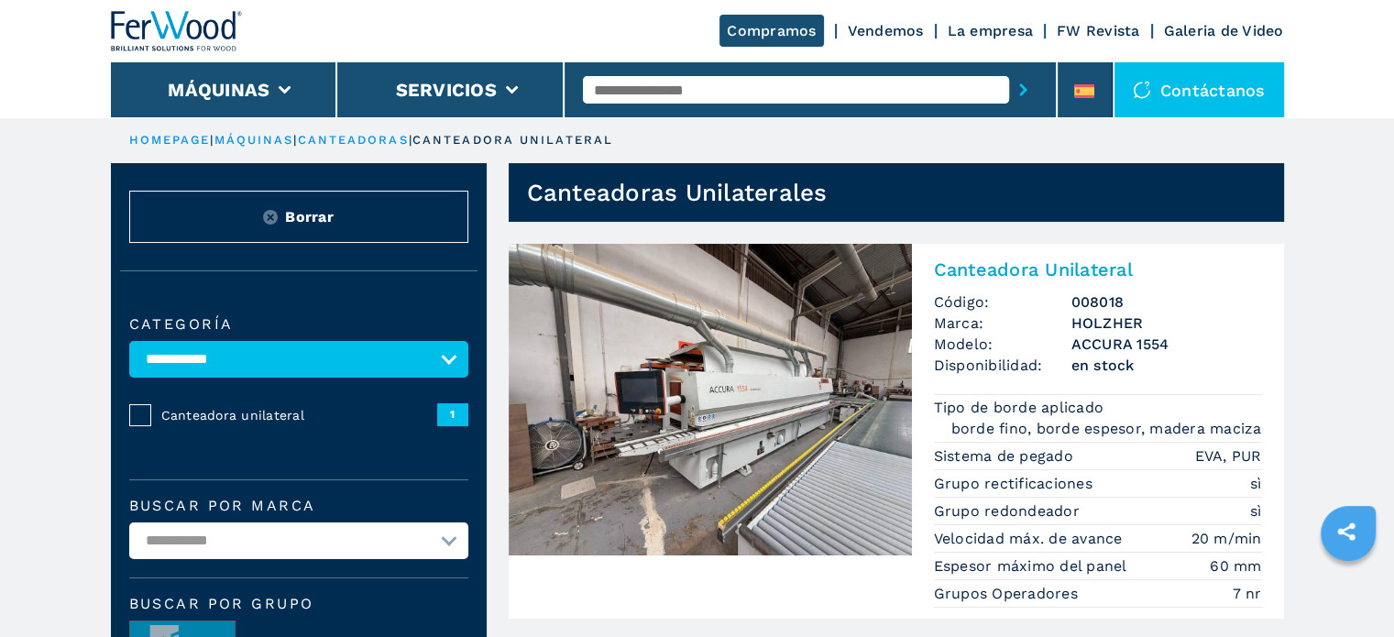 Image resolution: width=1394 pixels, height=637 pixels. I want to click on p: Grupo rectificaciones, so click(1016, 484).